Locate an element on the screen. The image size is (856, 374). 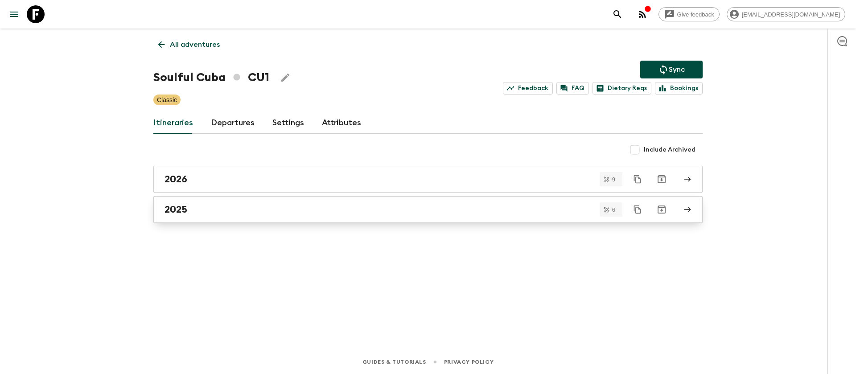
a: Itineraries is located at coordinates (173, 123).